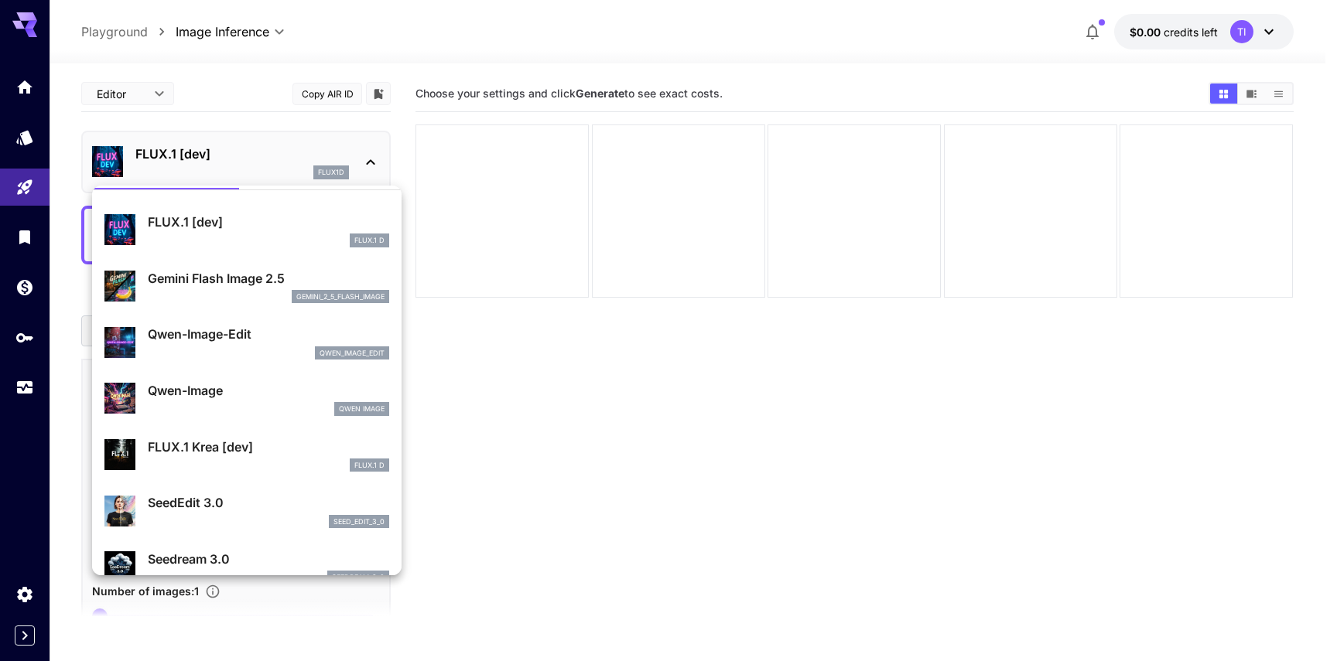 The height and width of the screenshot is (661, 1337). What do you see at coordinates (247, 567) in the screenshot?
I see `div: Seedream 3.0seedream_3_0` at bounding box center [247, 567].